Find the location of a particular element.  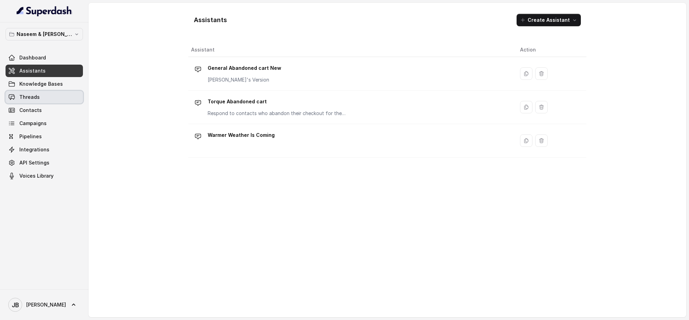

p: Torque Abandoned cart is located at coordinates (277, 102).